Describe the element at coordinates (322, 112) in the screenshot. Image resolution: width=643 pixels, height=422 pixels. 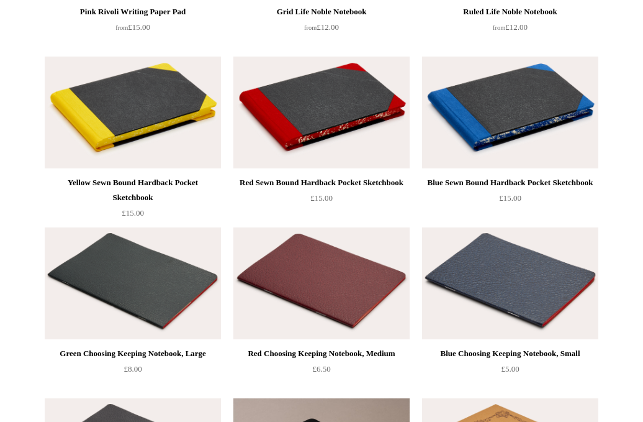
I see `img: Red Sewn Bound Hardback Pocket Sketchbook` at that location.